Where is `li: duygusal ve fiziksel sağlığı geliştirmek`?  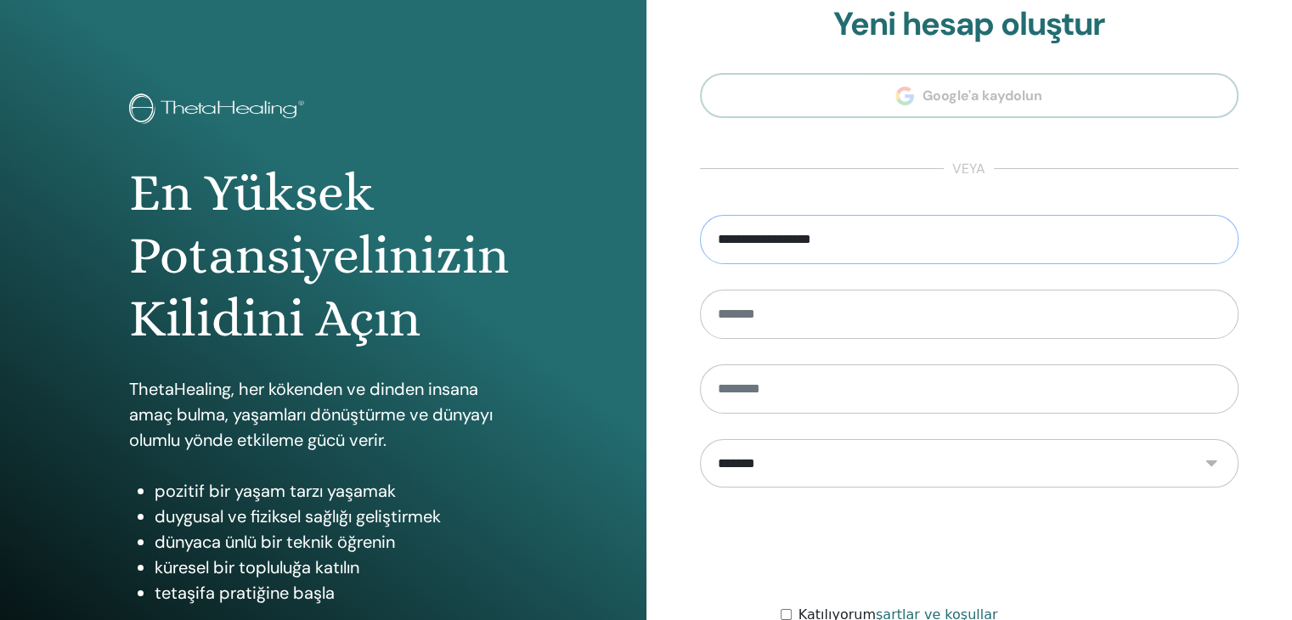
li: duygusal ve fiziksel sağlığı geliştirmek is located at coordinates (335, 516).